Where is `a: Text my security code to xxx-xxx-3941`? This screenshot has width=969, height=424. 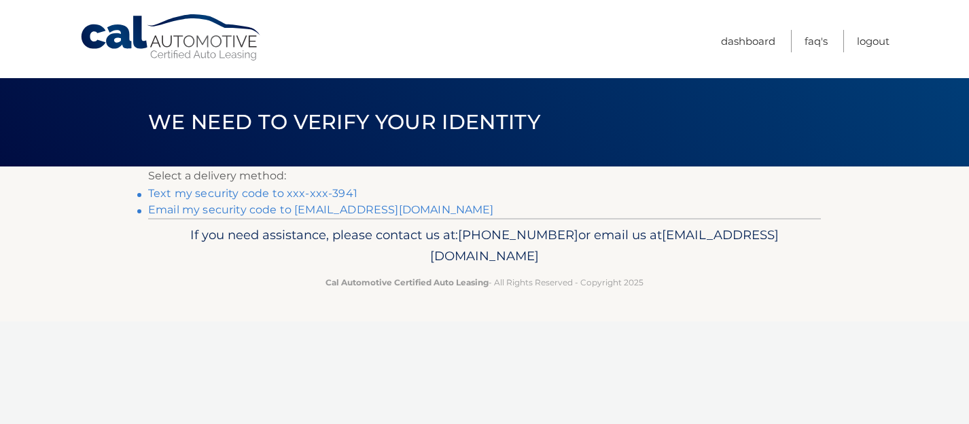
a: Text my security code to xxx-xxx-3941 is located at coordinates (253, 193).